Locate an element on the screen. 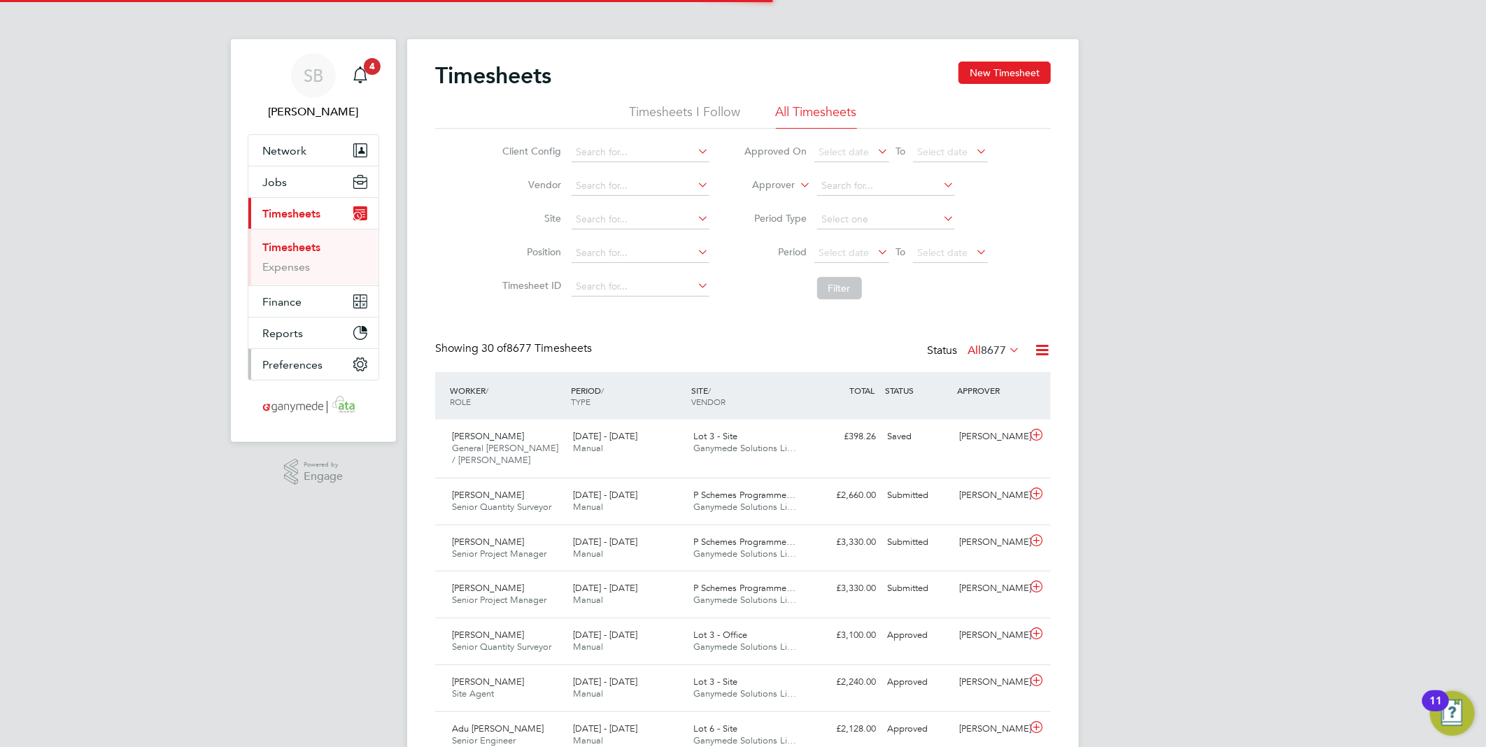 The width and height of the screenshot is (1486, 747). a: Go to home page is located at coordinates (314, 406).